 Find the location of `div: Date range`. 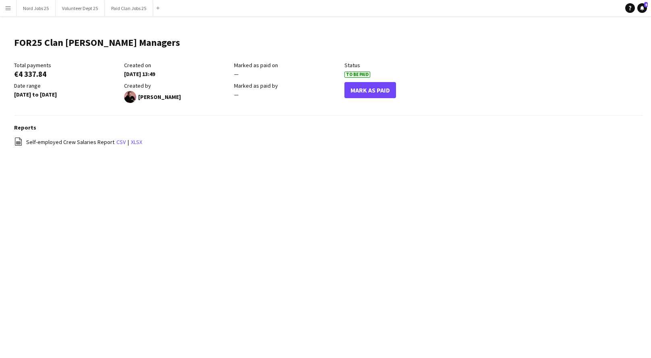

div: Date range is located at coordinates (67, 86).